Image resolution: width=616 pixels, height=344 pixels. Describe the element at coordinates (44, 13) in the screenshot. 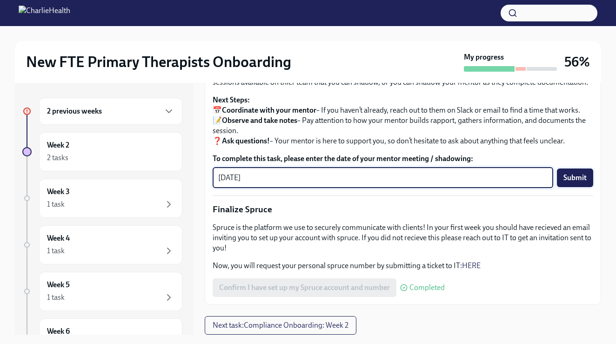

I see `img: CharlieHealth` at that location.